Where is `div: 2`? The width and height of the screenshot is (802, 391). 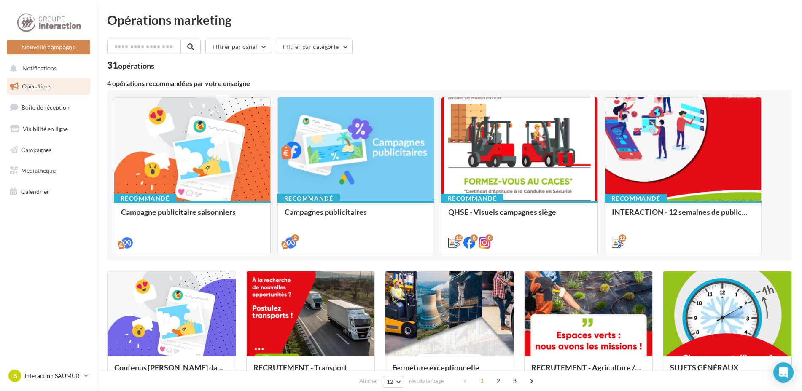
div: 2 is located at coordinates (295, 238).